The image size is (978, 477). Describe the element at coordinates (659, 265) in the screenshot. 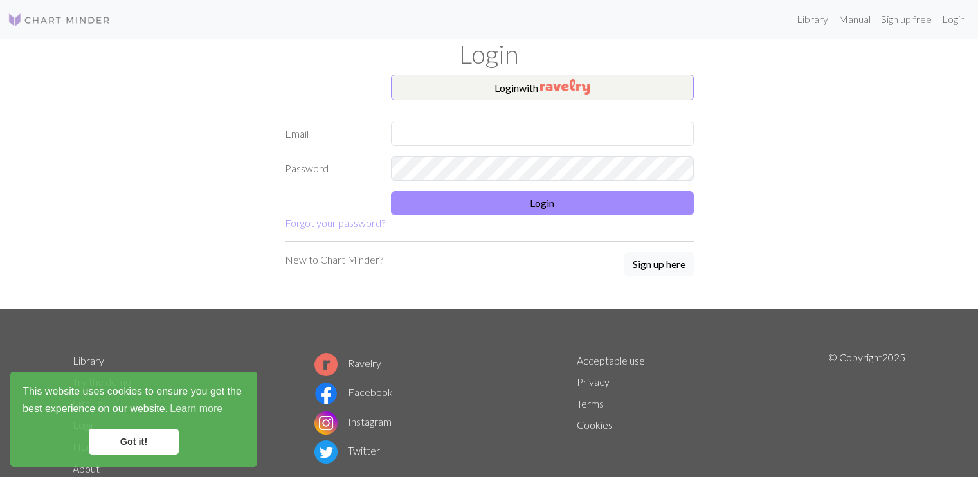

I see `a: Sign up here` at that location.